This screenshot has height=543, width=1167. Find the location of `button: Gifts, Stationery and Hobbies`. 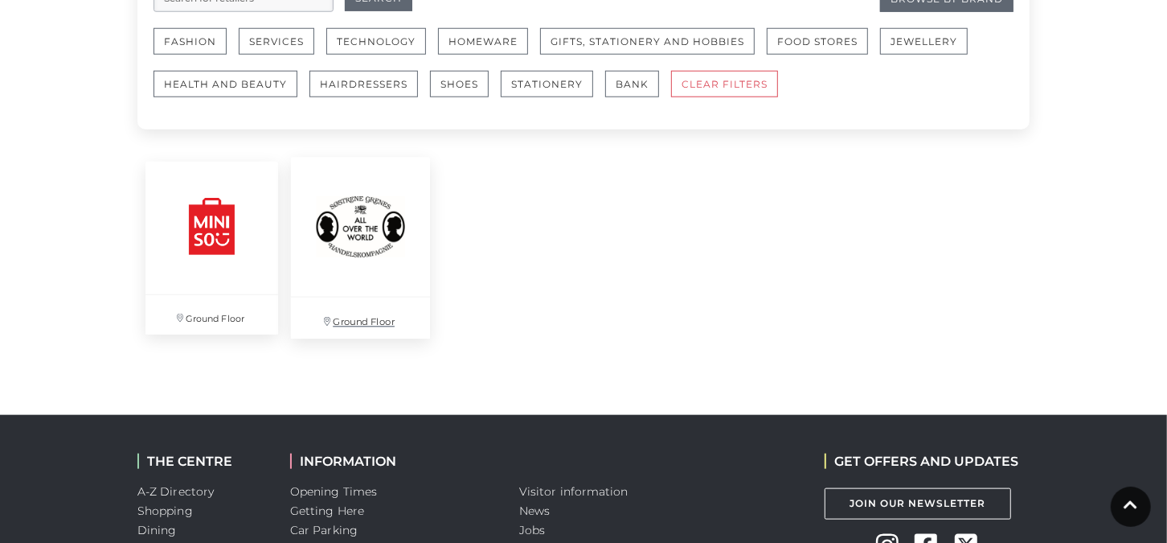

button: Gifts, Stationery and Hobbies is located at coordinates (647, 41).